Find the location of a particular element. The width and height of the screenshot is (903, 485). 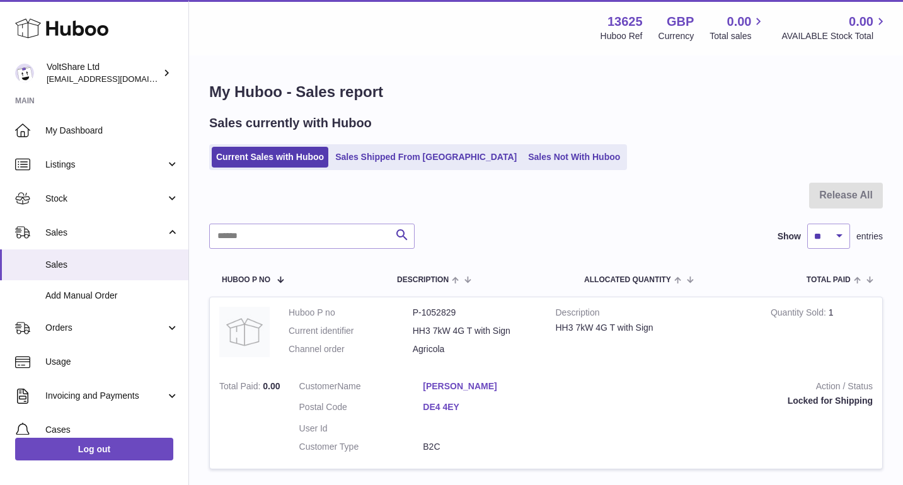

strong: Description is located at coordinates (653, 314).